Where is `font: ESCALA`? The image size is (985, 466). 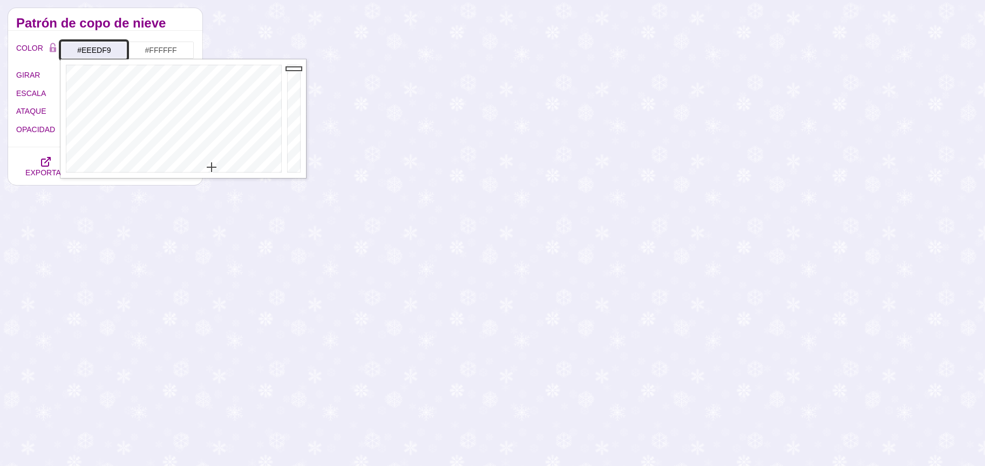 font: ESCALA is located at coordinates (31, 93).